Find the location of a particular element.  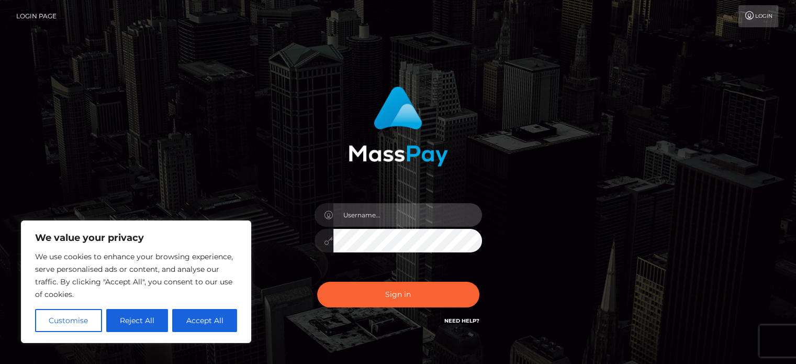

a: Login Page is located at coordinates (36, 16).